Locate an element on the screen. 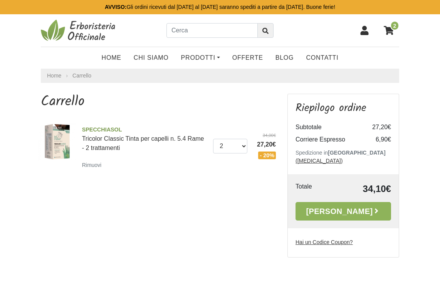  span: SPECCHIASOL is located at coordinates (145, 130).